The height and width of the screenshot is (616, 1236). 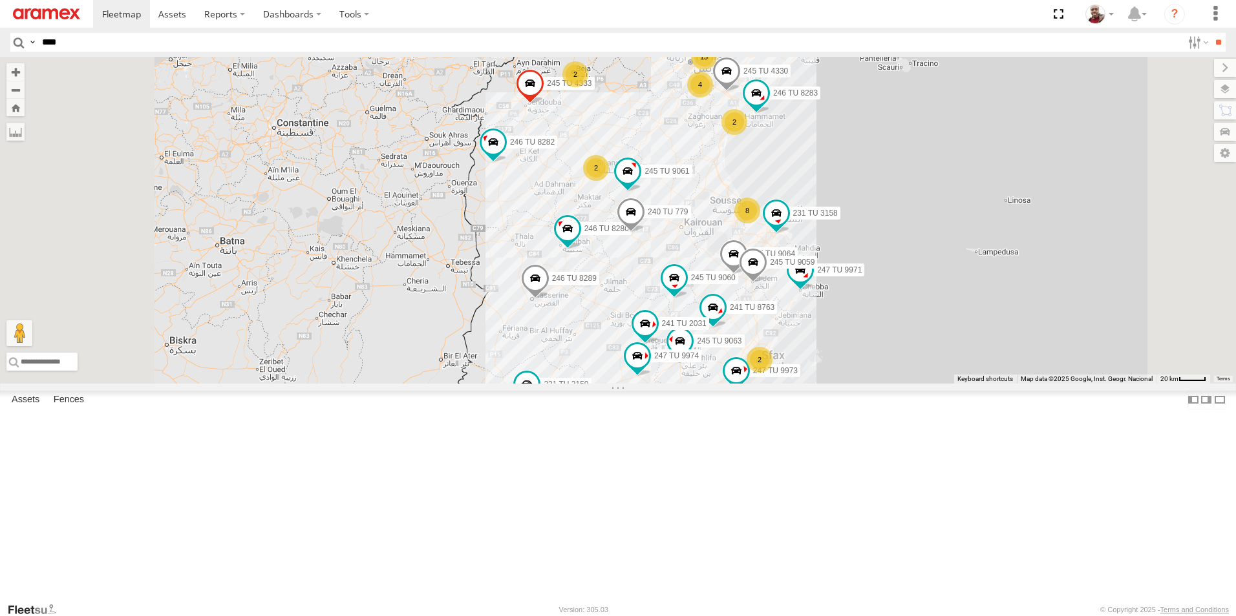 What do you see at coordinates (1196, 42) in the screenshot?
I see `label: Search Filter Options` at bounding box center [1196, 42].